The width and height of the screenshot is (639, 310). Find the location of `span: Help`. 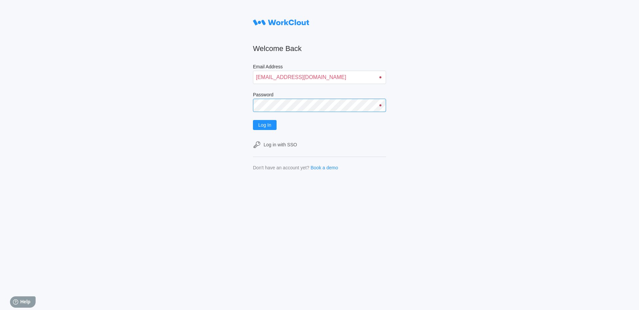

span: Help is located at coordinates (18, 8).